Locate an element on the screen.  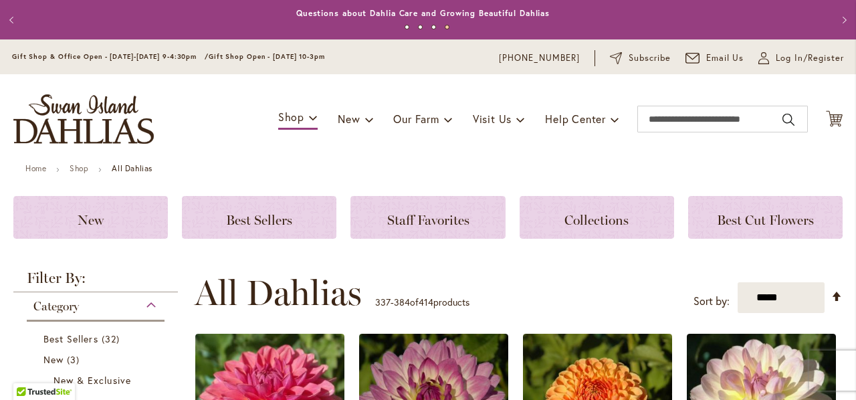
span: Category is located at coordinates (56, 306).